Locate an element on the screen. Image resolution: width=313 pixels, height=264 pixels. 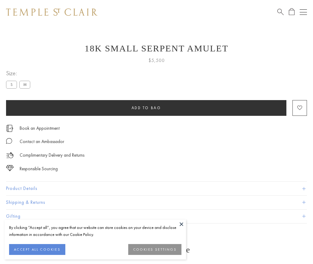
button: Add to bag is located at coordinates (146, 108).